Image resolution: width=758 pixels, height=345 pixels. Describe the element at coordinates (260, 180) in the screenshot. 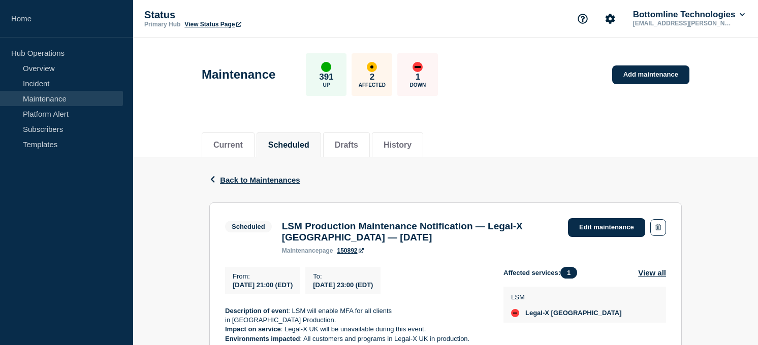

I see `span: Back to Maintenances` at that location.